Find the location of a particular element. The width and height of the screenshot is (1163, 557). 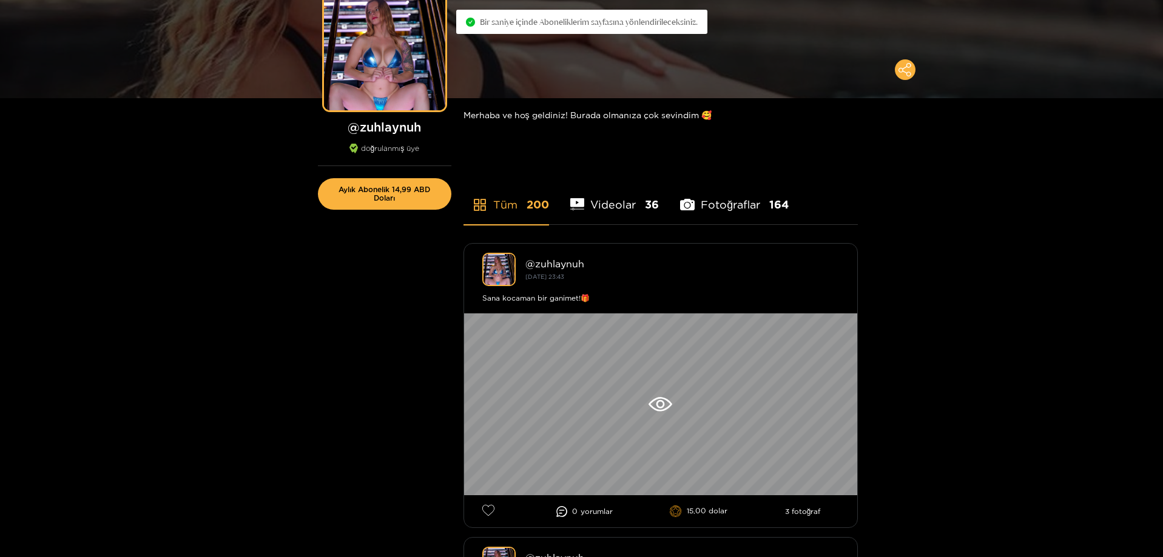

font: 164 is located at coordinates (779, 204).